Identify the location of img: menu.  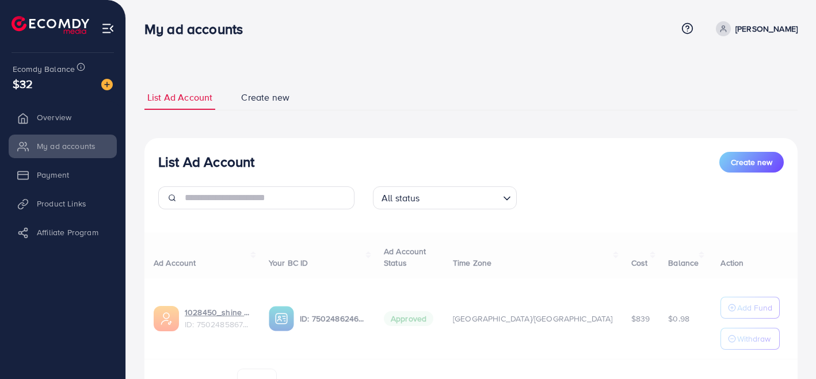
(108, 28).